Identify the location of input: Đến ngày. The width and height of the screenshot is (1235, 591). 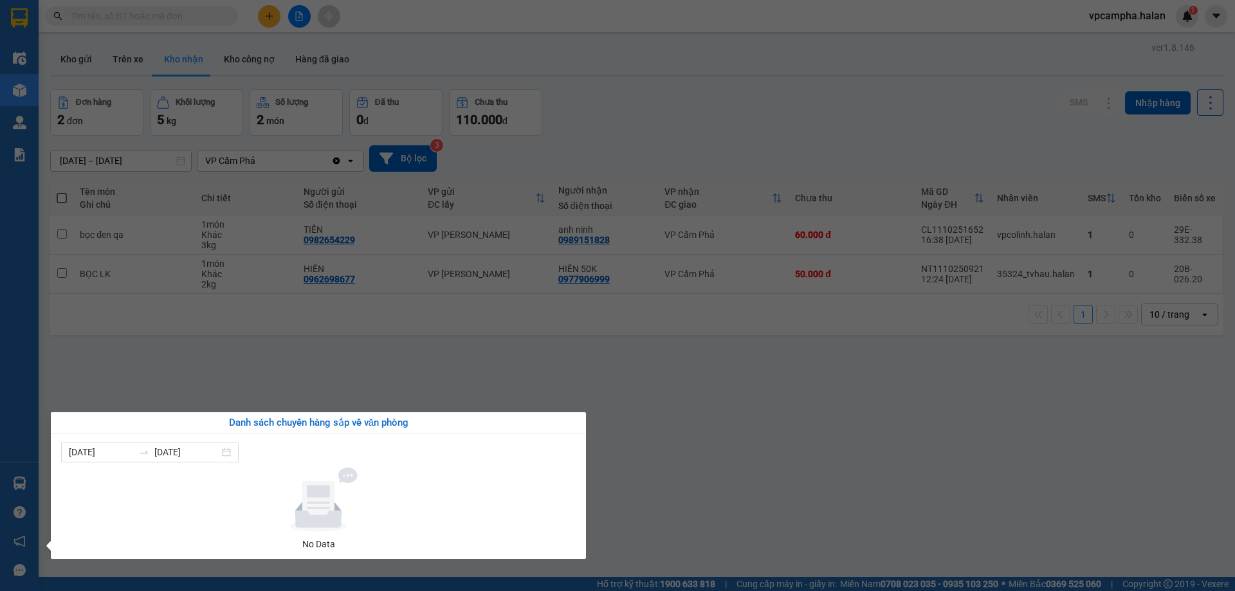
(186, 452).